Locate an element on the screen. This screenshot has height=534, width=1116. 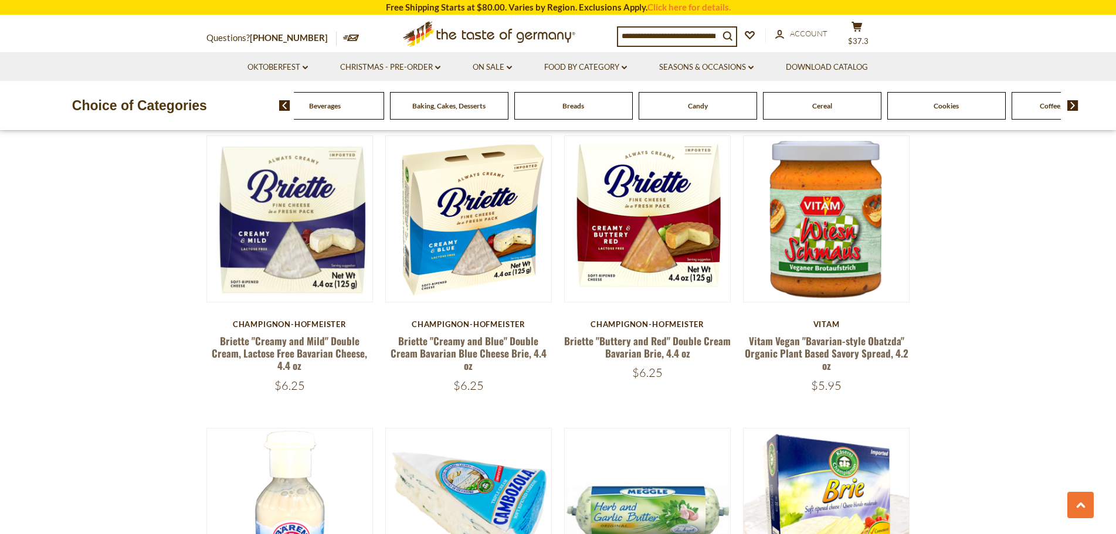
a: Cookies is located at coordinates (946, 106).